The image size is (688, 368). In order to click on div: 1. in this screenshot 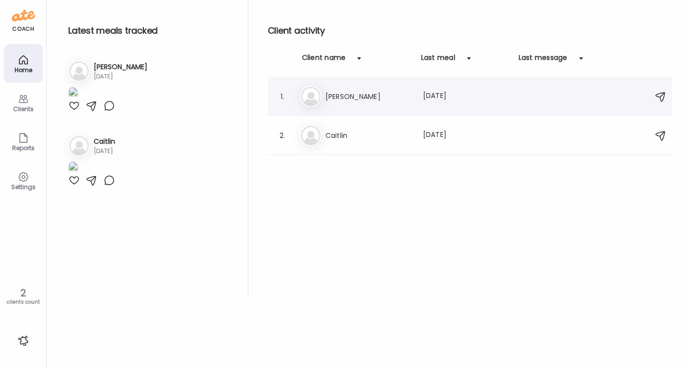, I will do `click(282, 97)`.